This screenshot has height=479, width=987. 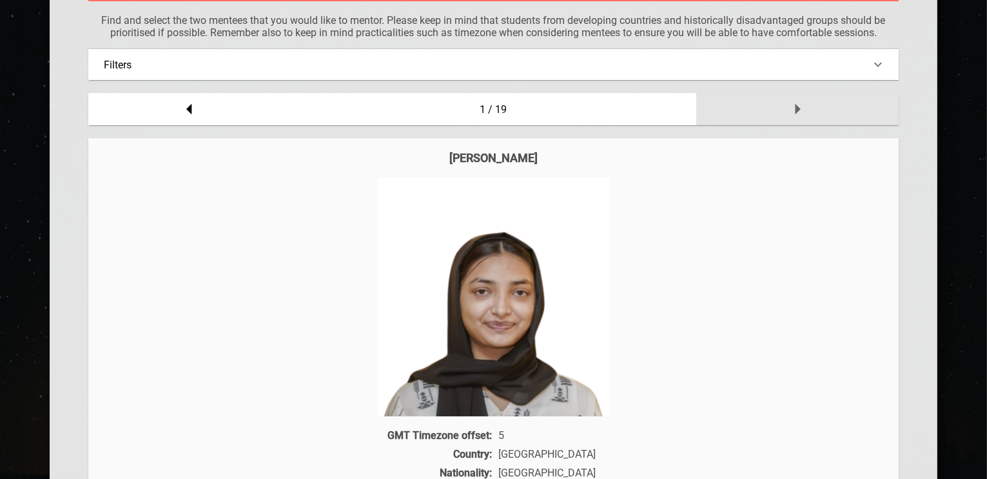 What do you see at coordinates (493, 109) in the screenshot?
I see `div: 1 / 19` at bounding box center [493, 109].